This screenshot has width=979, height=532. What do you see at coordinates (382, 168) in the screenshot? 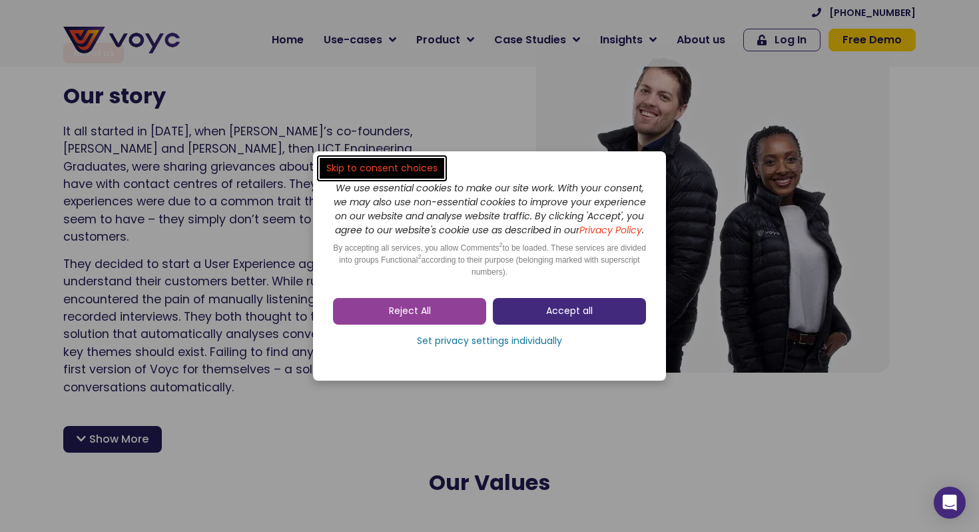
I see `a: Skip to consent choices` at bounding box center [382, 168].